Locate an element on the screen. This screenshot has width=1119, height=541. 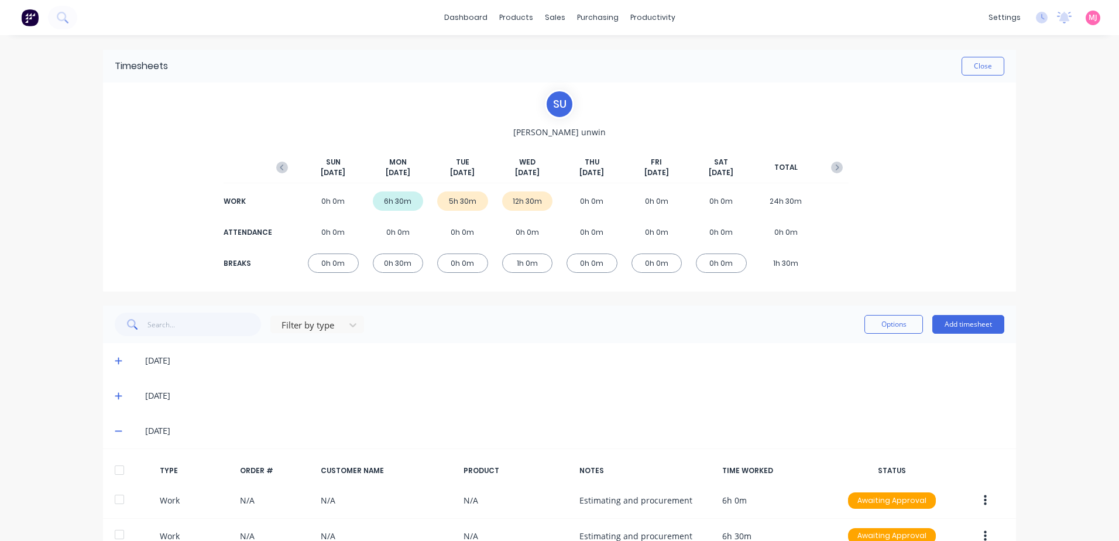
button: Close is located at coordinates (982, 66).